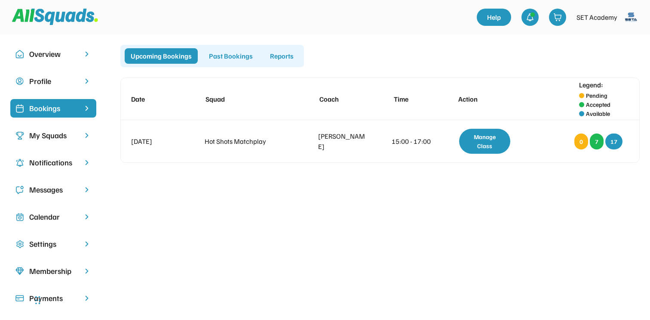  I want to click on div: Overview, so click(53, 54).